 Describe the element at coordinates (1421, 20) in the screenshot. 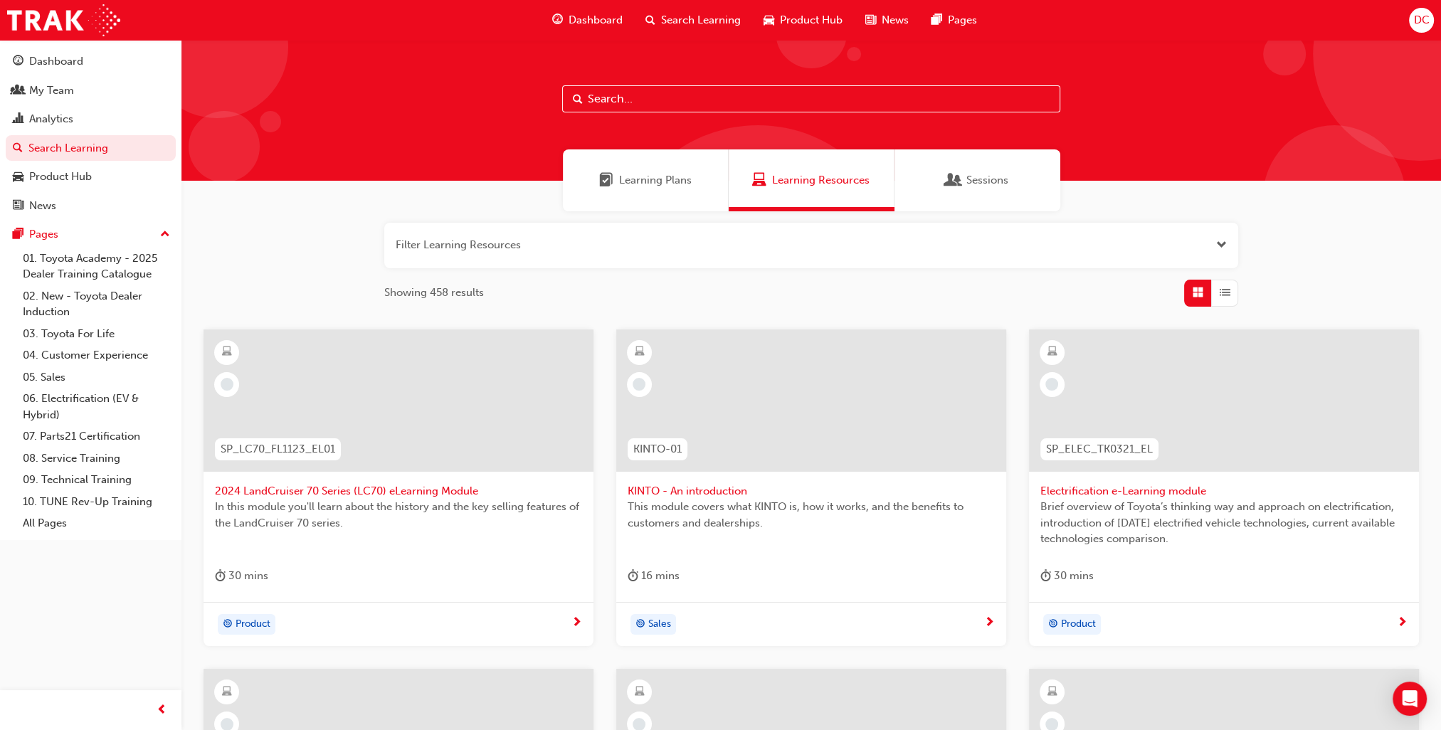

I see `span: DC` at that location.